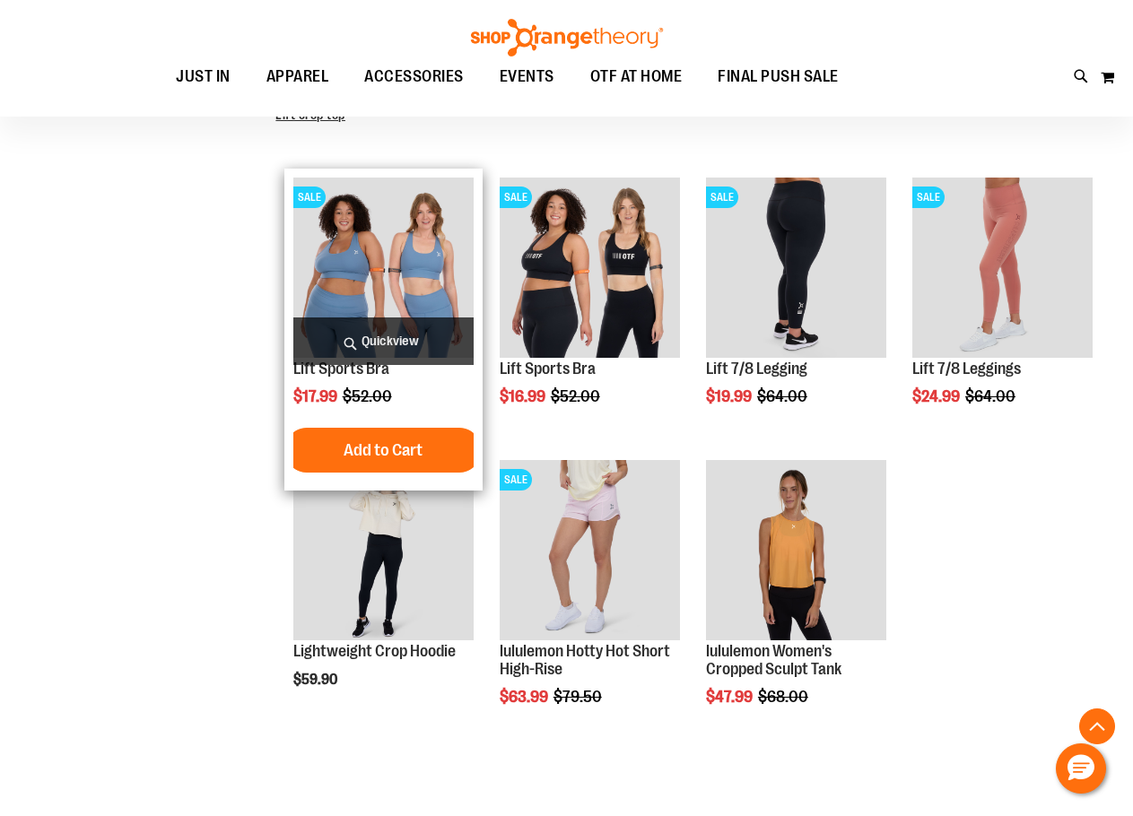 The width and height of the screenshot is (1133, 816). Describe the element at coordinates (1002, 269) in the screenshot. I see `a: Product image for Lift 7/8 LeggingsSALE` at that location.